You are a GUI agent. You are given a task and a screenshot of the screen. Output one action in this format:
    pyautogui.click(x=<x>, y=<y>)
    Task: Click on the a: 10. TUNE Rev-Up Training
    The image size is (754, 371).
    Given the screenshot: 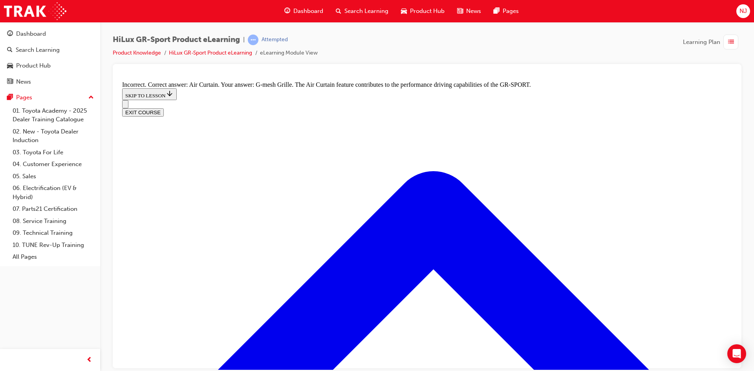 What is the action you would take?
    pyautogui.click(x=53, y=245)
    